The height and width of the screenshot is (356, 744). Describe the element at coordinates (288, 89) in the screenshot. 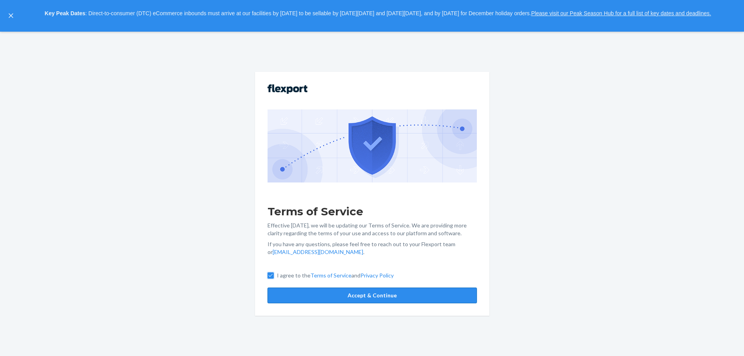

I see `img: Flexport logo` at that location.